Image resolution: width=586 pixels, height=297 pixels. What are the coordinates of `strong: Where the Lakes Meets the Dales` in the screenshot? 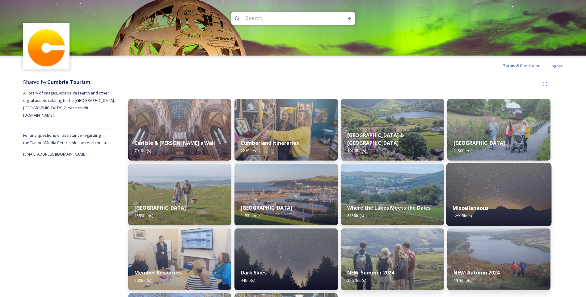 It's located at (389, 208).